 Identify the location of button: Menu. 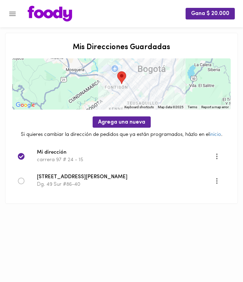
(12, 14).